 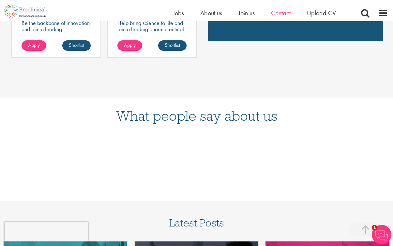 What do you see at coordinates (321, 13) in the screenshot?
I see `span: Upload CV` at bounding box center [321, 13].